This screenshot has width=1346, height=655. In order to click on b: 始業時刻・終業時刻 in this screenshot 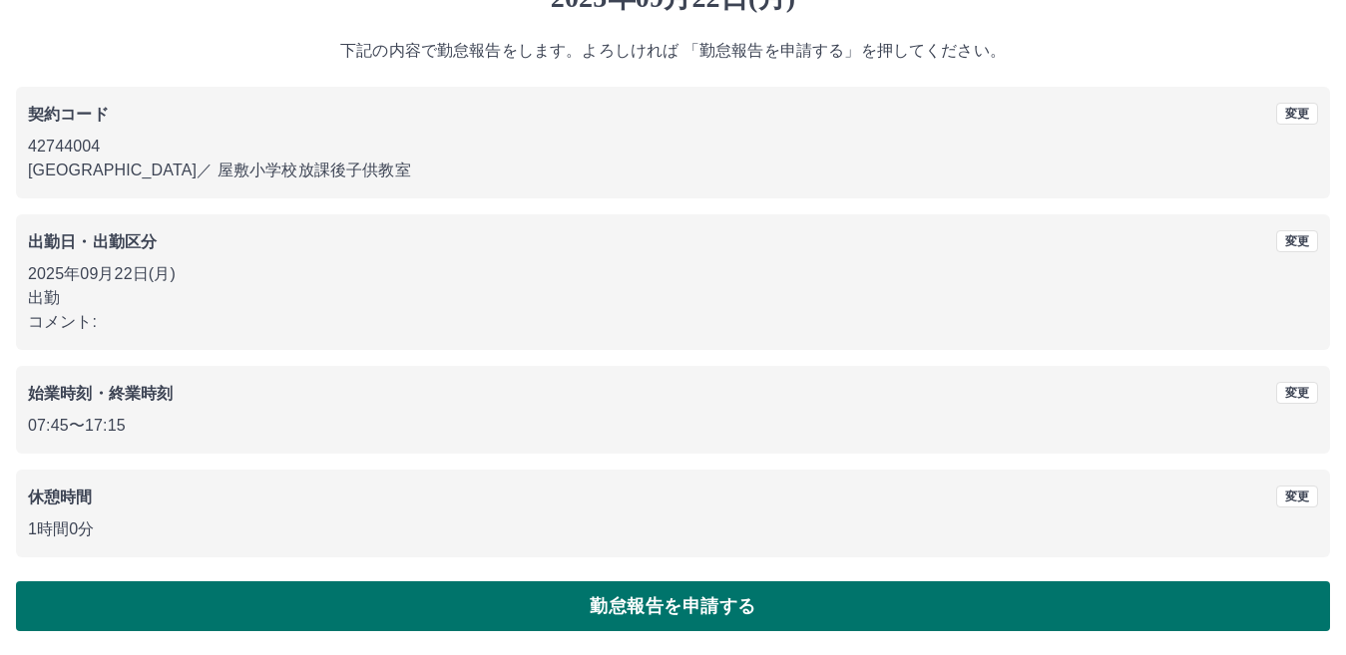, I will do `click(100, 393)`.